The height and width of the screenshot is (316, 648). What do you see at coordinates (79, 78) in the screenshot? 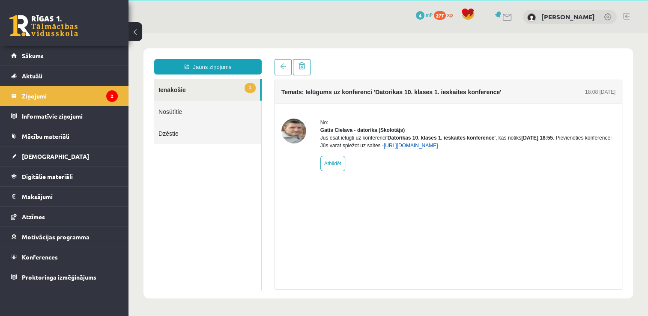
I see `a: Nosūtītie` at bounding box center [79, 78].